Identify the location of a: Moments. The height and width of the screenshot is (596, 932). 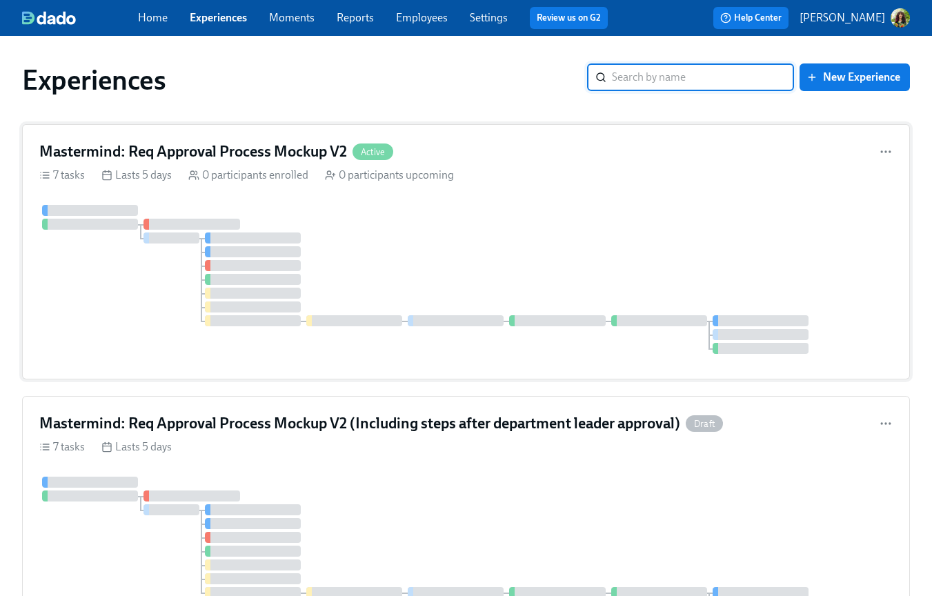
(292, 17).